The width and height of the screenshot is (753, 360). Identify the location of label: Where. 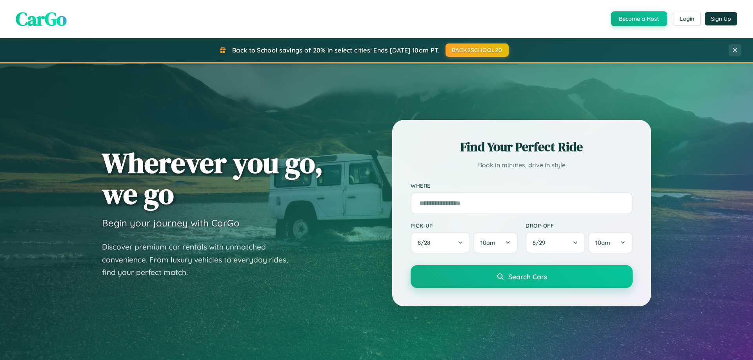
(522, 186).